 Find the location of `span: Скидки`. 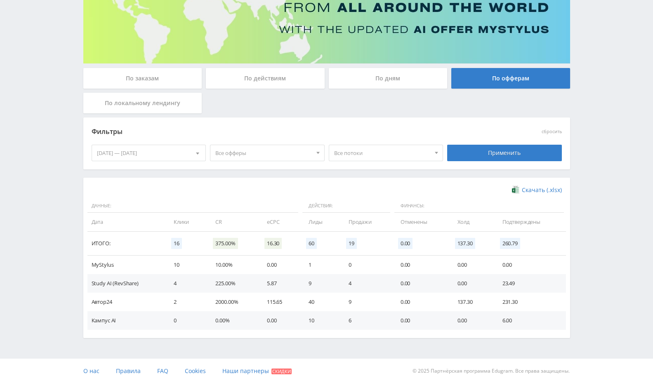

span: Скидки is located at coordinates (281, 372).